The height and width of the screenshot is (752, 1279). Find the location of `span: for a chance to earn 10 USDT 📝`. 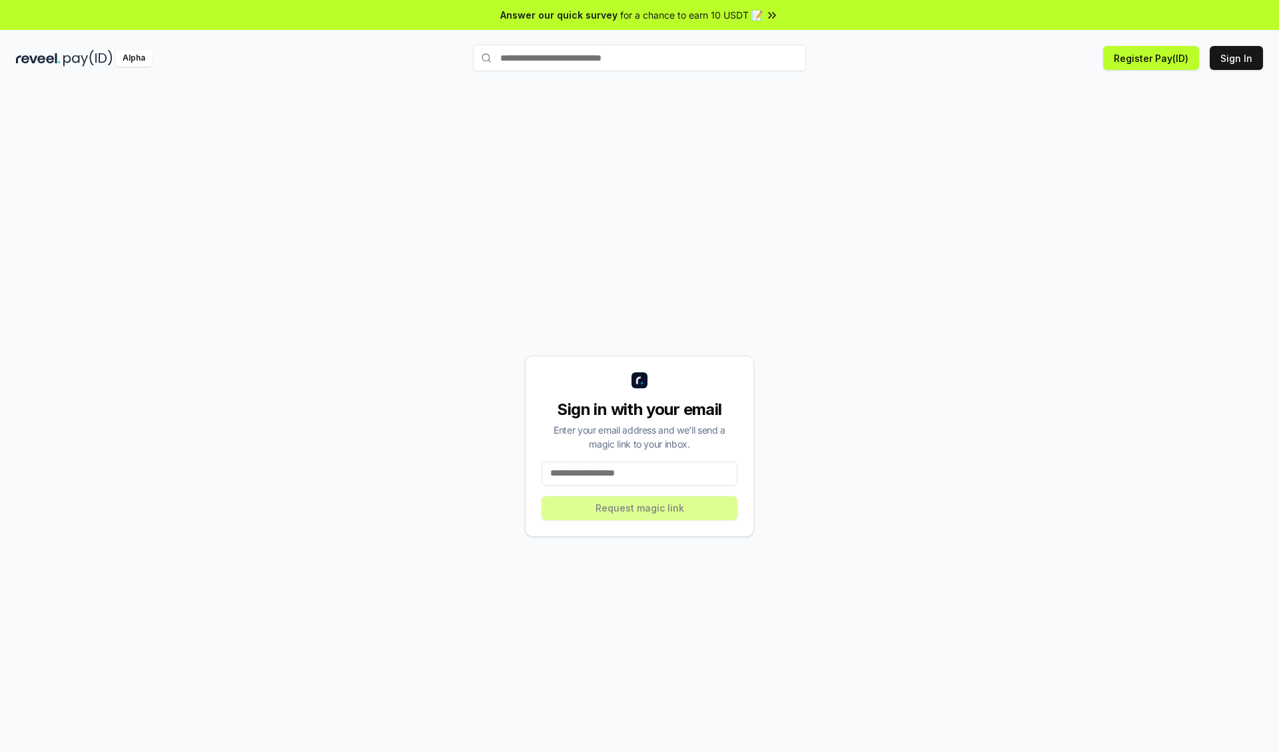

span: for a chance to earn 10 USDT 📝 is located at coordinates (691, 15).